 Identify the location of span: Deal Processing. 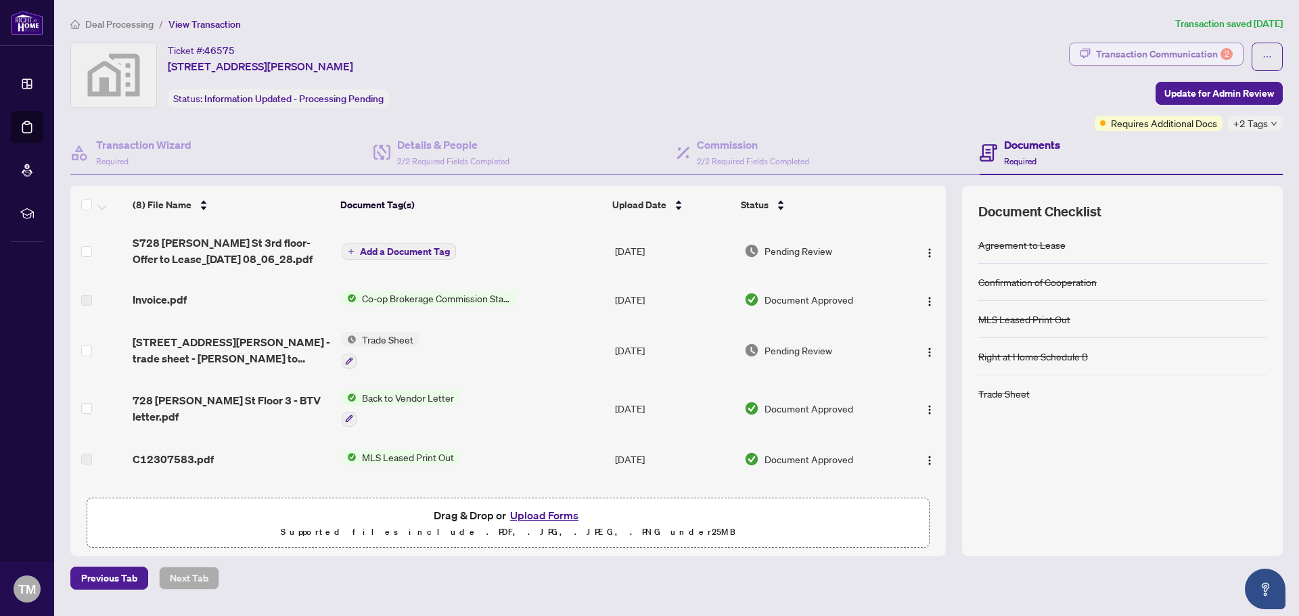
(119, 24).